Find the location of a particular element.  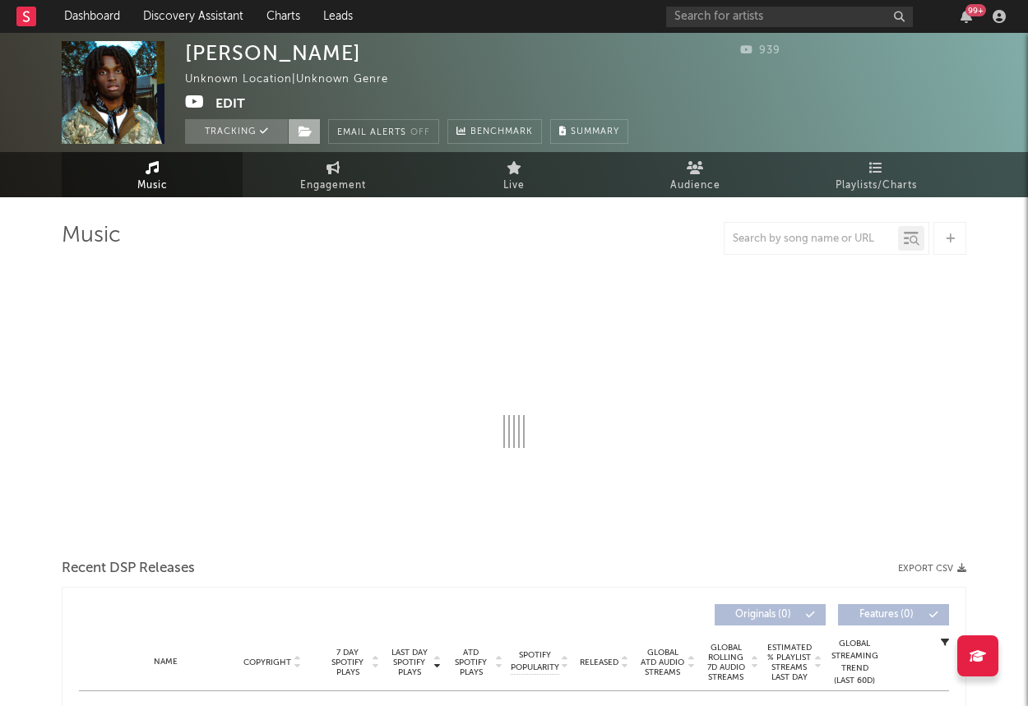

input: Search for artists is located at coordinates (789, 16).